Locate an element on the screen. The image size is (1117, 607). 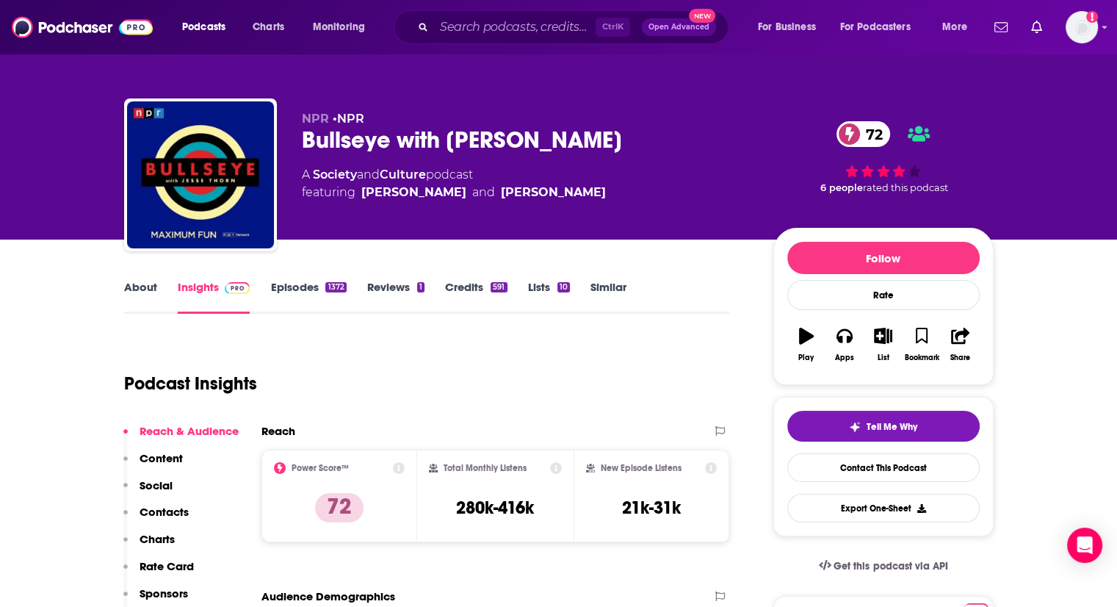
p: Charts is located at coordinates (157, 538).